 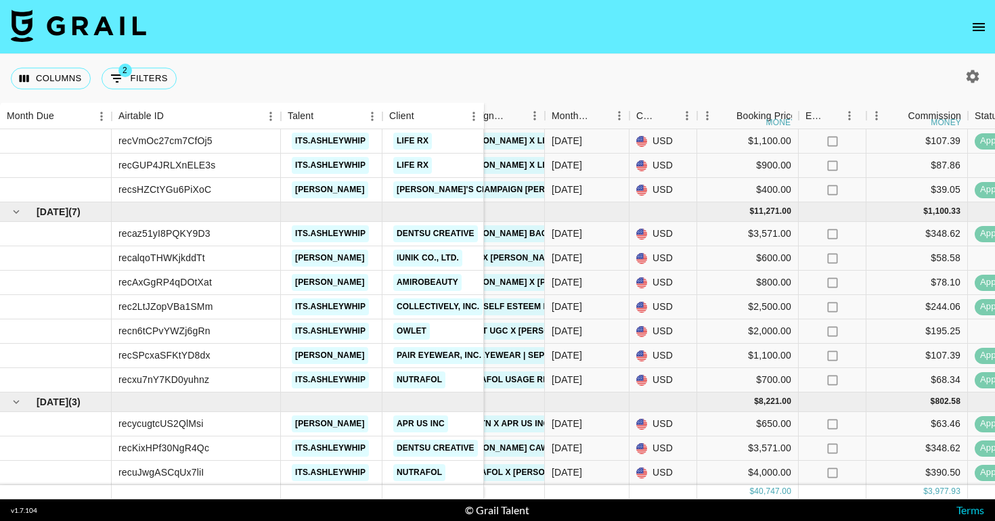 I want to click on div: $2,000.00, so click(x=748, y=332).